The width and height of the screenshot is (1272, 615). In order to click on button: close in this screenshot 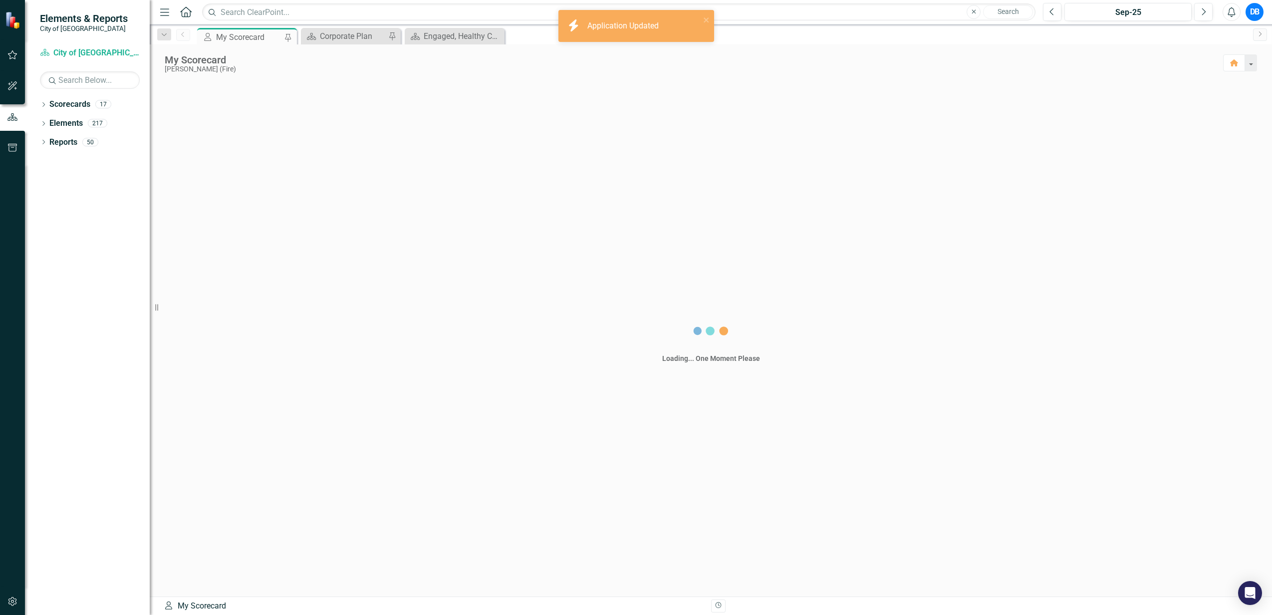, I will do `click(707, 19)`.